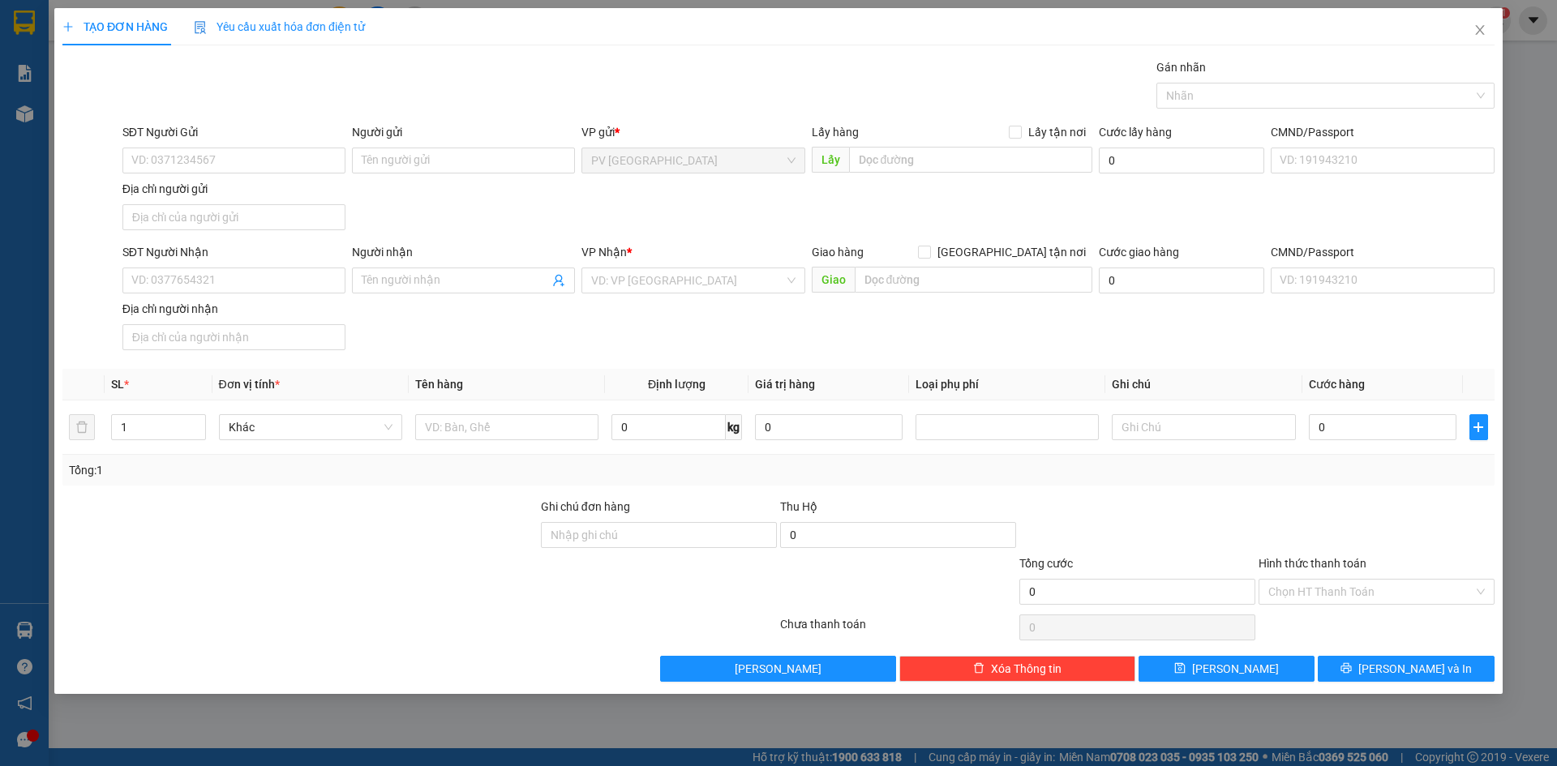 This screenshot has width=1557, height=766. I want to click on span: Tên hàng, so click(439, 384).